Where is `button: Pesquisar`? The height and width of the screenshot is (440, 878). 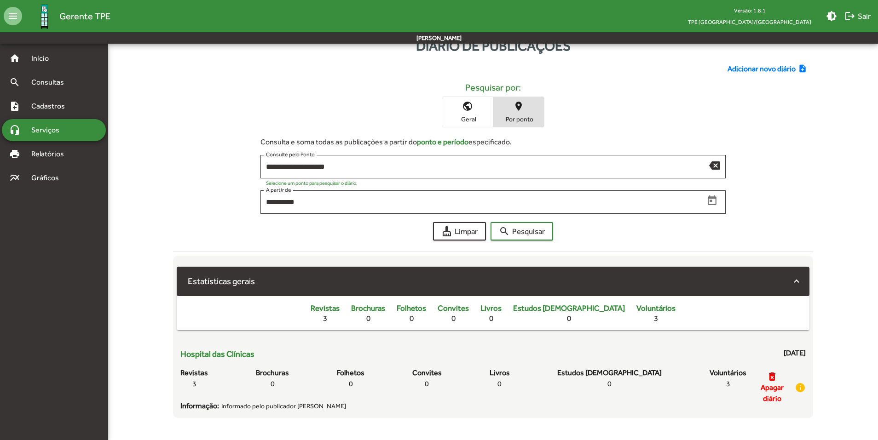 button: Pesquisar is located at coordinates (522, 231).